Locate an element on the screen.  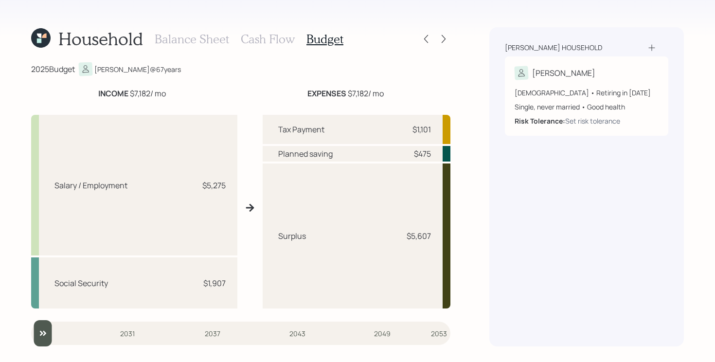
div: Surplus is located at coordinates (292, 236).